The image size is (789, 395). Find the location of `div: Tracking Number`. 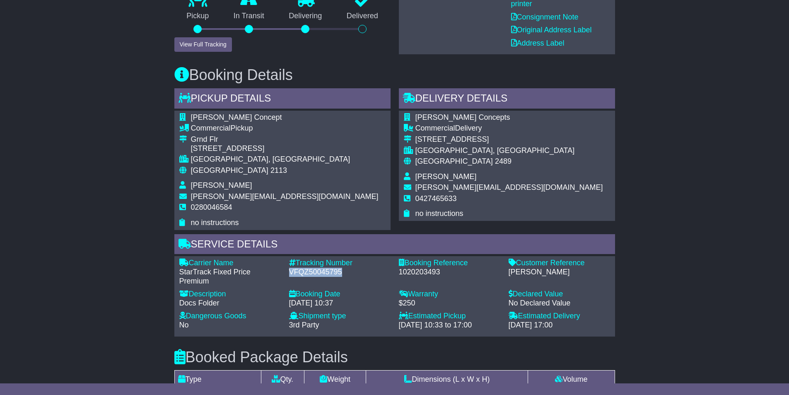

div: Tracking Number is located at coordinates (339, 263).